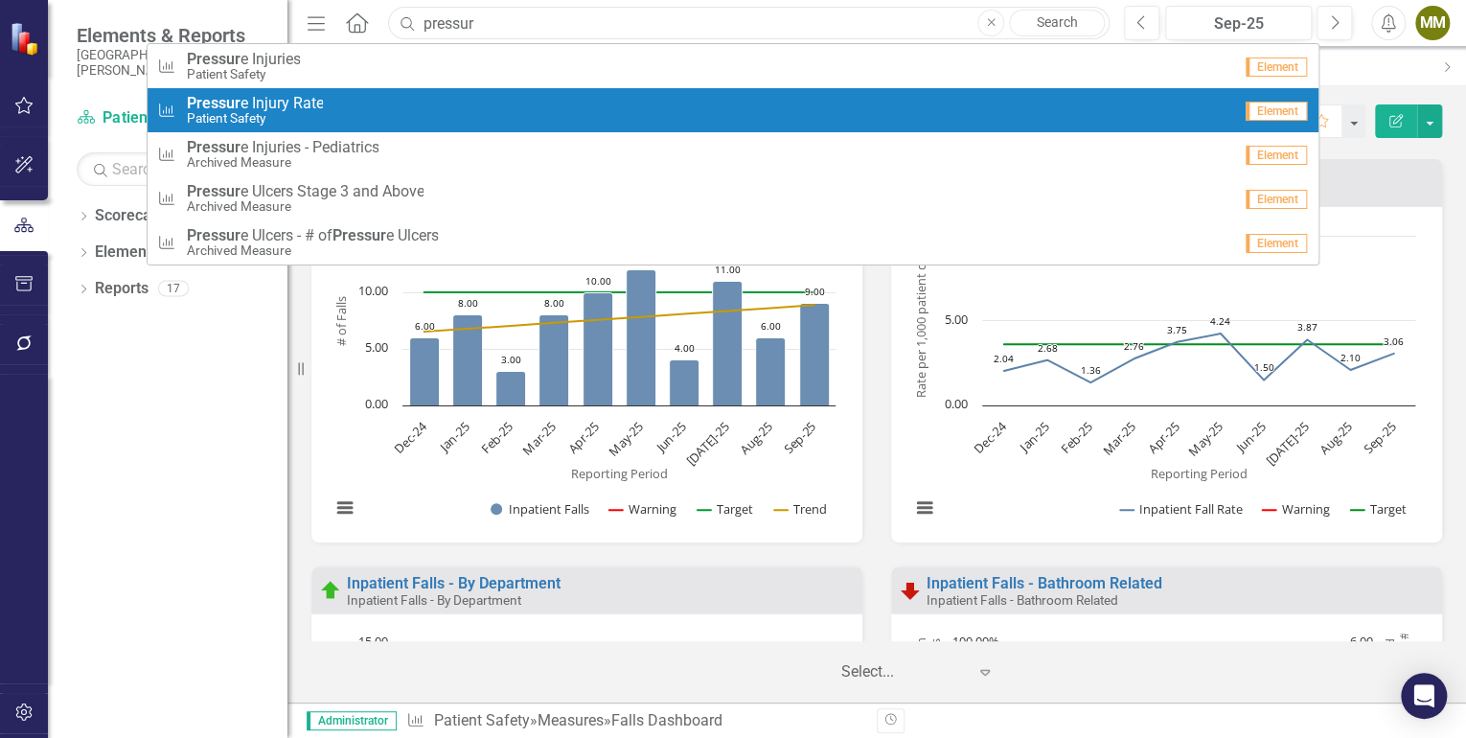 This screenshot has width=1466, height=738. Describe the element at coordinates (511, 359) in the screenshot. I see `text: 3.00` at that location.